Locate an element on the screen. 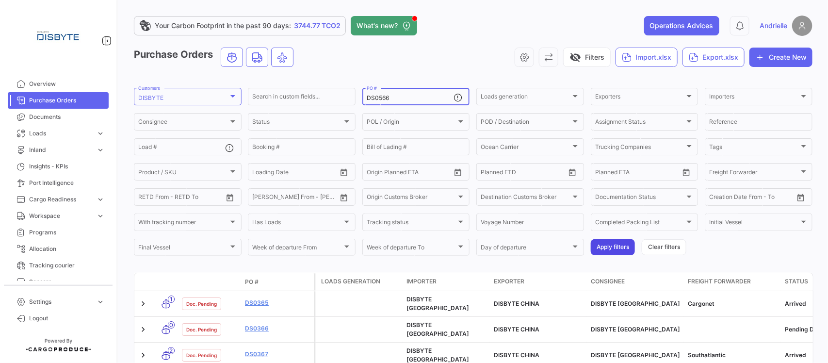 The width and height of the screenshot is (828, 363). a: DS0365 is located at coordinates (278, 303).